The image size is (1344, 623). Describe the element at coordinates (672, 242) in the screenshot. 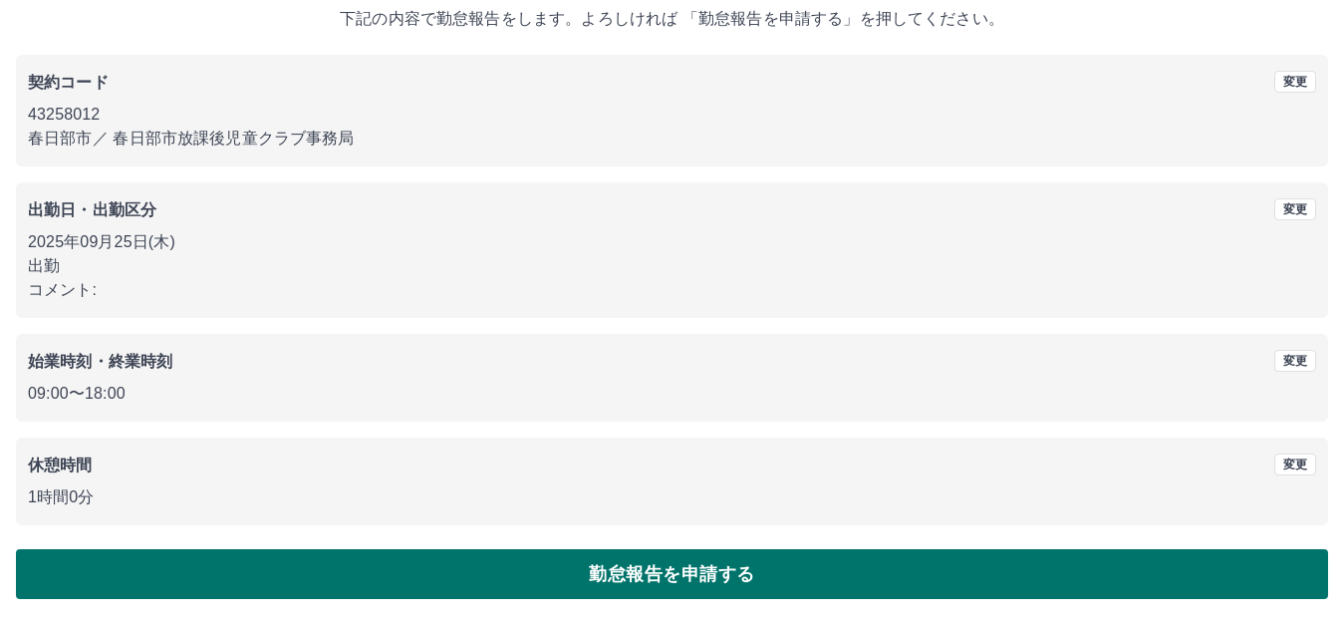

I see `p: 2025年09月25日(木)` at that location.